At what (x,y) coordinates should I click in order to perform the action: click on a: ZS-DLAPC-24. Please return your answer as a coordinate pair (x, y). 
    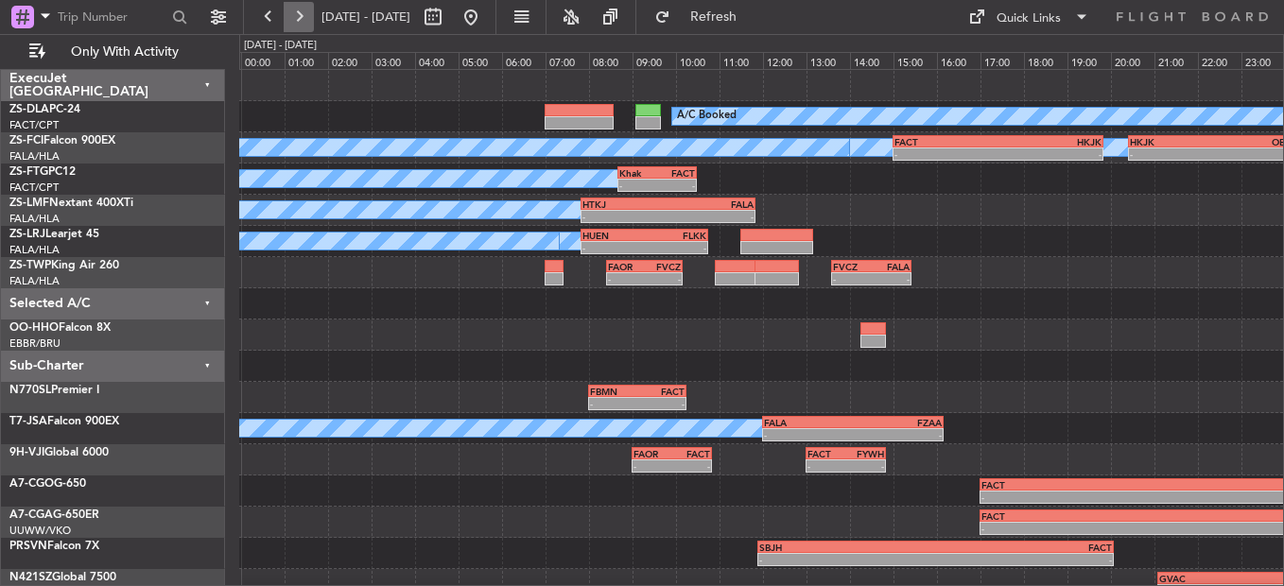
    Looking at the image, I should click on (44, 110).